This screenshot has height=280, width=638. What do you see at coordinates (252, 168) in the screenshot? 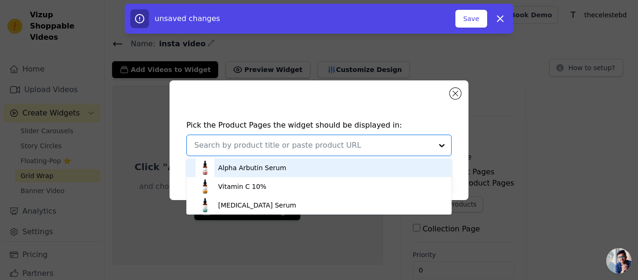
I see `div: Alpha Arbutin Serum` at bounding box center [252, 168].